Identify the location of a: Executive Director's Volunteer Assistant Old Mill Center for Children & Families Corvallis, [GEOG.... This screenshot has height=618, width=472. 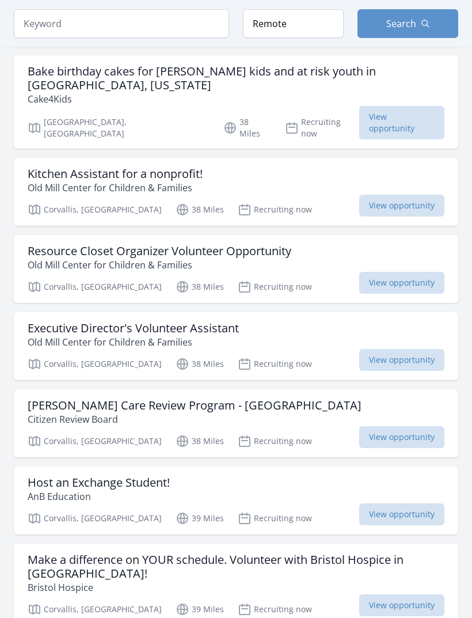
(236, 347).